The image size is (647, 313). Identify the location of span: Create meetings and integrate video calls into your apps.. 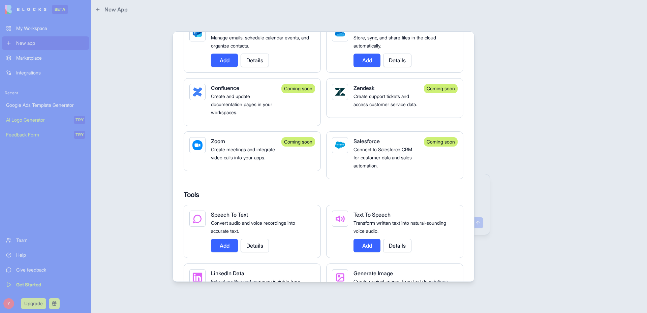
(243, 153).